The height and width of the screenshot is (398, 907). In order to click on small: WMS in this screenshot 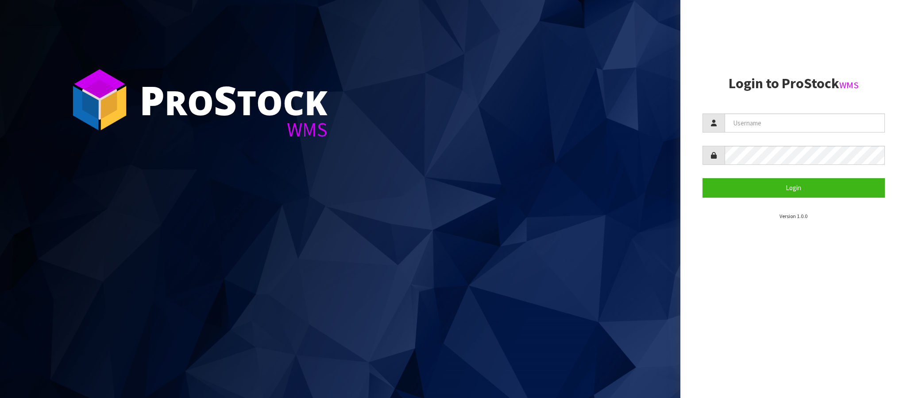, I will do `click(849, 85)`.